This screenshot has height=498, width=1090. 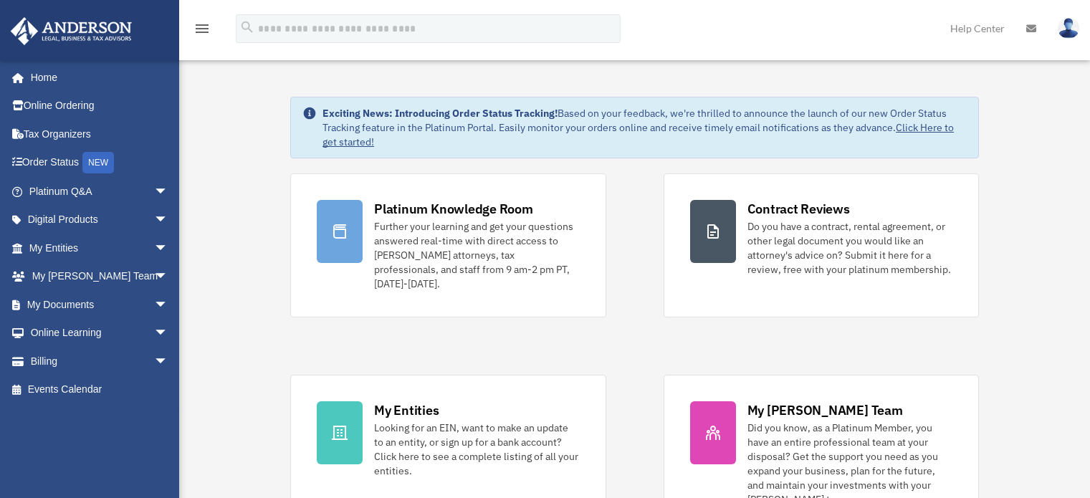 I want to click on a: Digital Productsarrow_drop_down, so click(x=100, y=220).